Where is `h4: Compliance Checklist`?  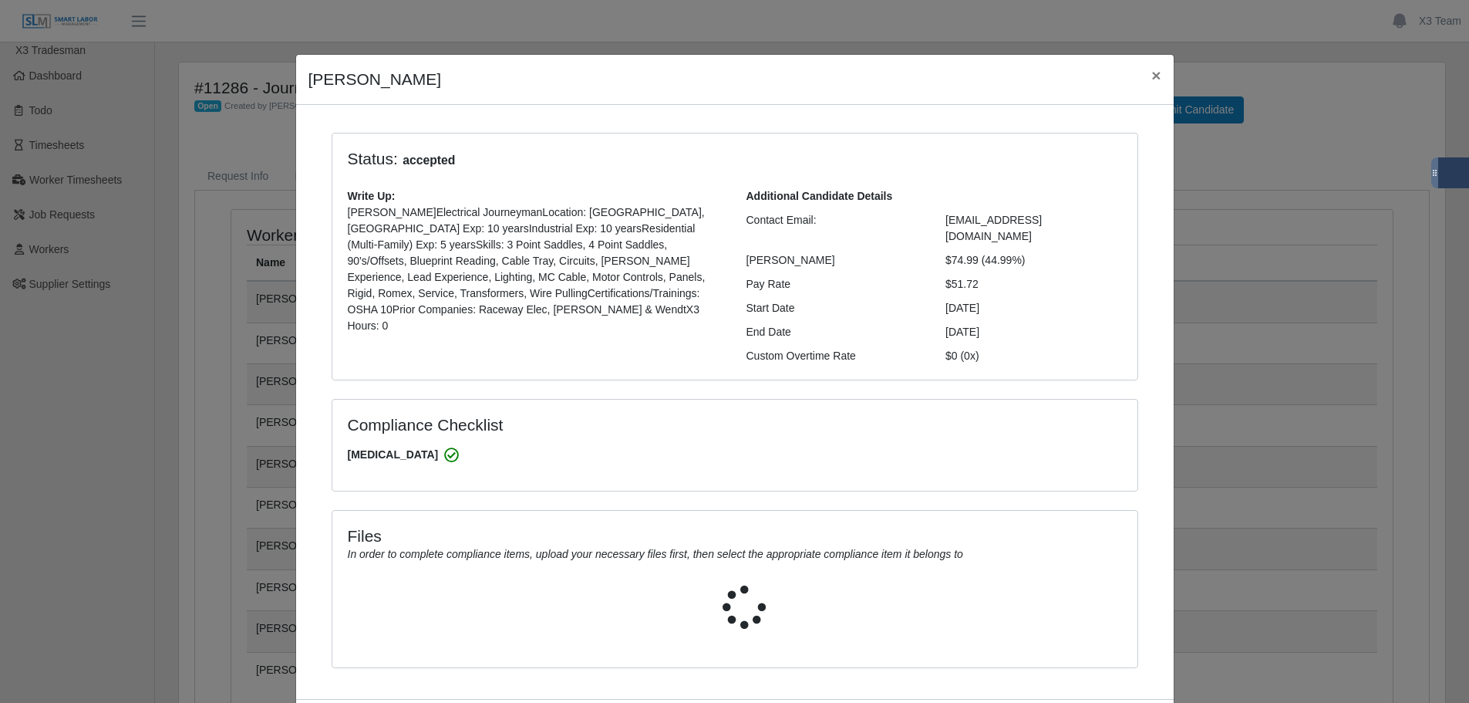 h4: Compliance Checklist is located at coordinates (602, 424).